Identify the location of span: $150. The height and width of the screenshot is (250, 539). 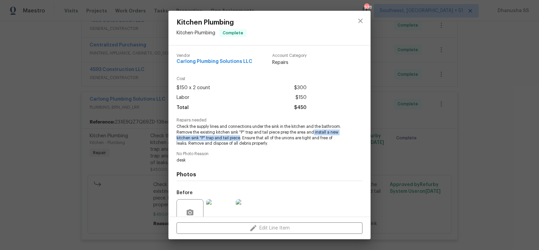
(301, 98).